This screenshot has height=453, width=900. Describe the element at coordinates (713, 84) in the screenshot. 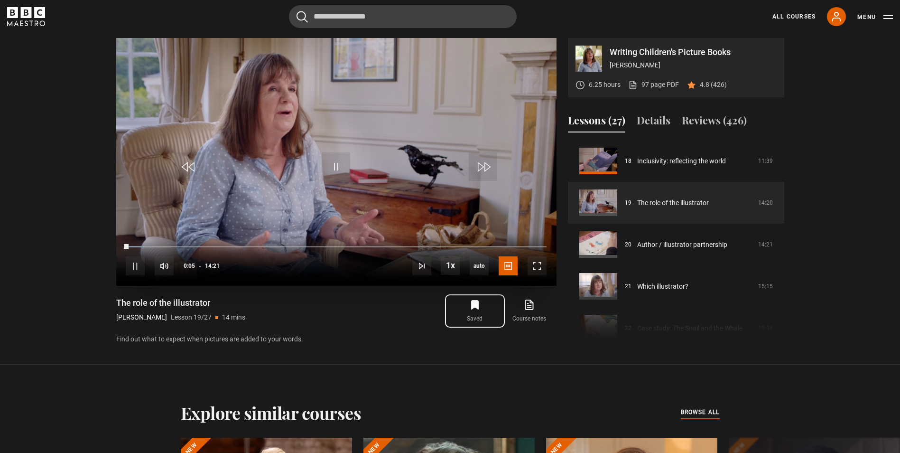

I see `p: 4.8 (426)` at that location.